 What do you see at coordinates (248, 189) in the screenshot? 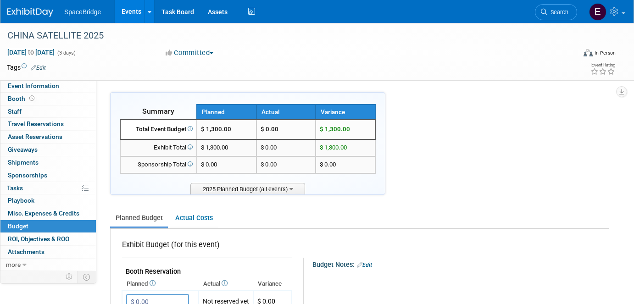
I see `span: 2025 Planned Budget (all events)` at bounding box center [248, 189].